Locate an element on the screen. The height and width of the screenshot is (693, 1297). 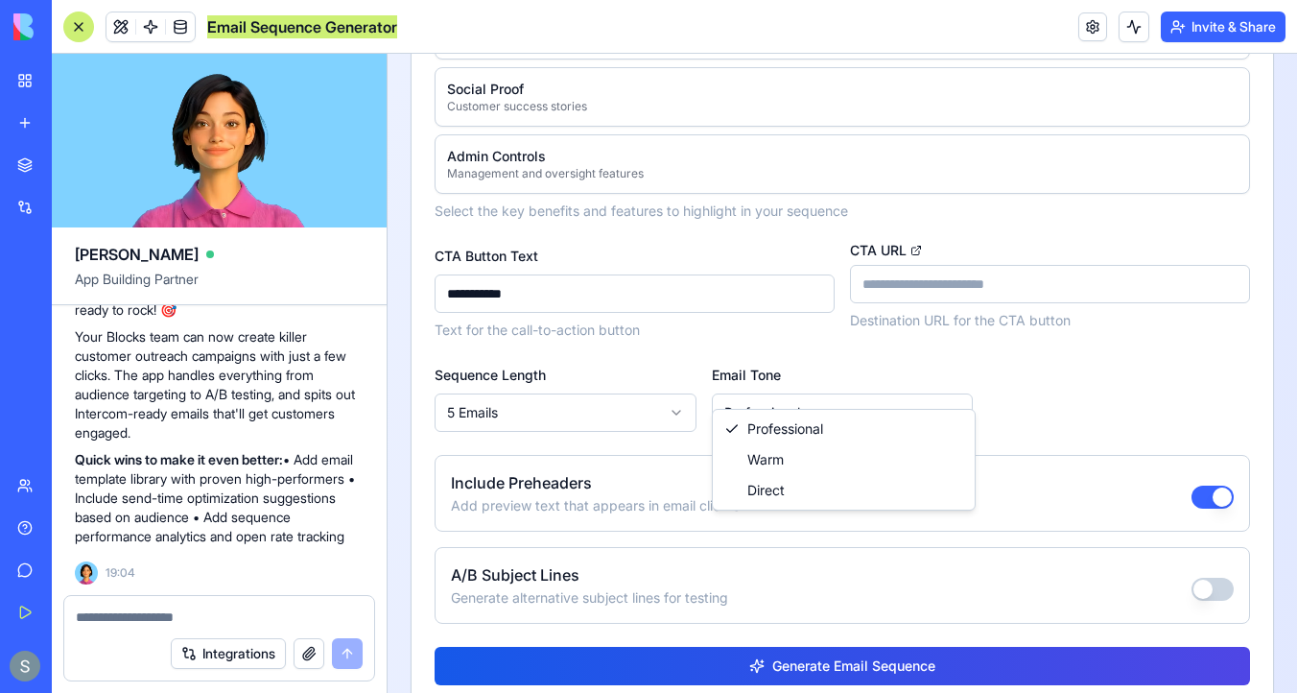
span: Warm is located at coordinates (378, 406).